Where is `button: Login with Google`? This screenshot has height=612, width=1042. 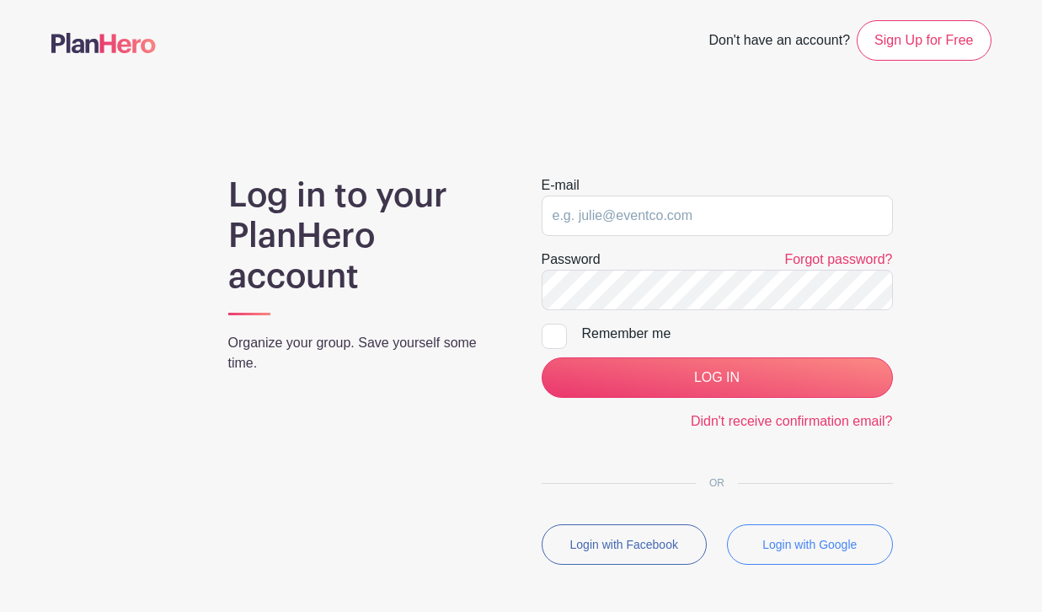
button: Login with Google is located at coordinates (809, 544).